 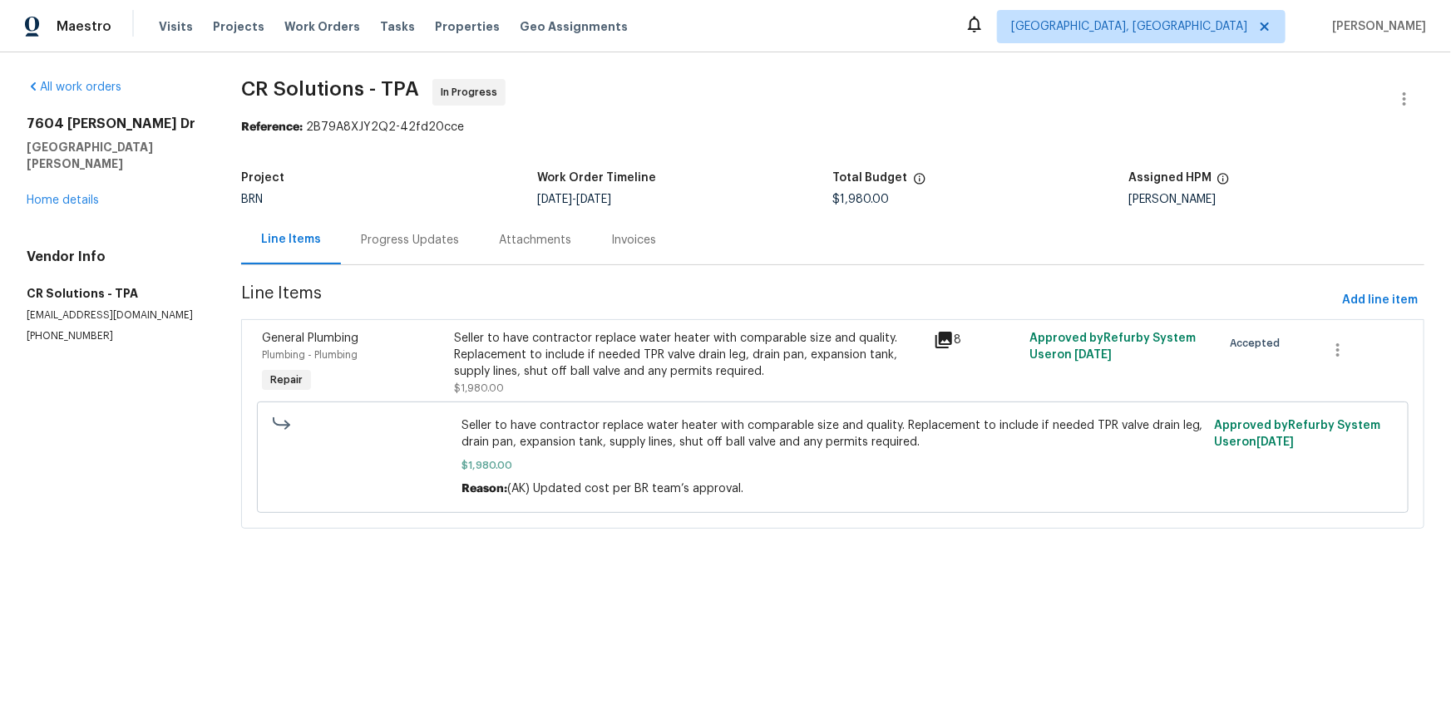 I want to click on h5: Project, so click(x=263, y=178).